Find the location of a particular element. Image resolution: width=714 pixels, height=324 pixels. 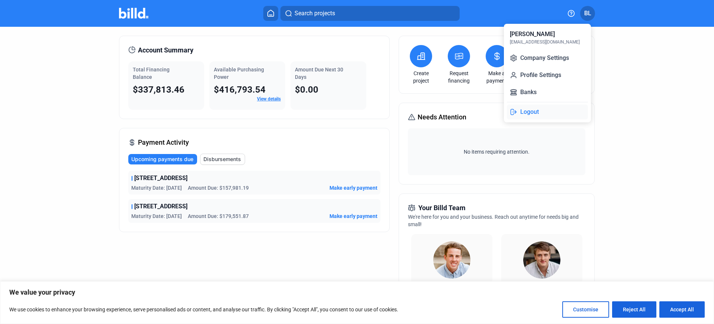

p: We use cookies to enhance your browsing experience, serve personalised ads or content, and analys... is located at coordinates (204, 309).